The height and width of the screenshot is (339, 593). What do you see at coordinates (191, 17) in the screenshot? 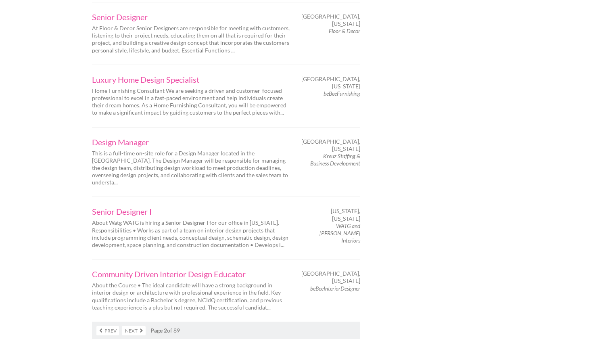
I see `a: Senior Designer` at bounding box center [191, 17].